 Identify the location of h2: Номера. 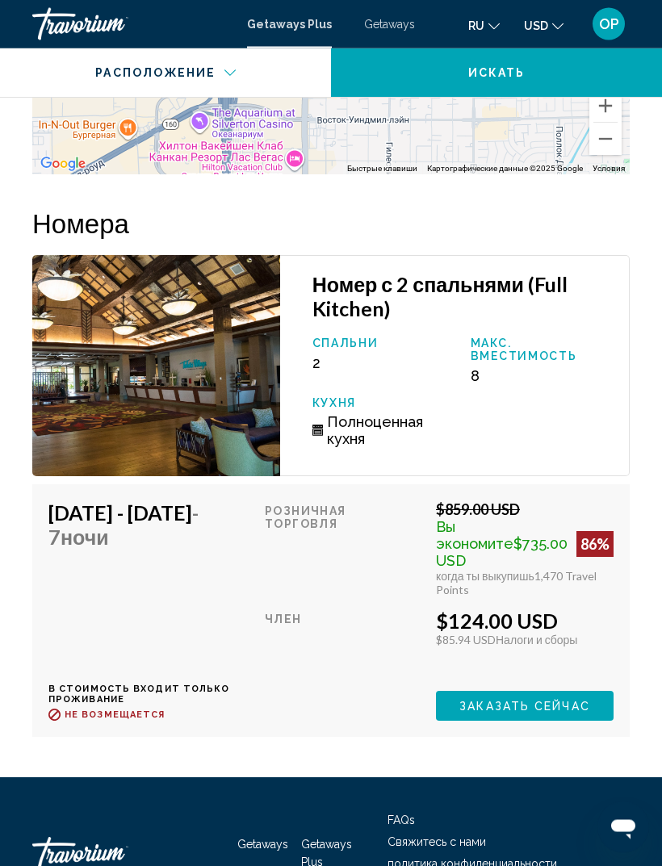
(331, 224).